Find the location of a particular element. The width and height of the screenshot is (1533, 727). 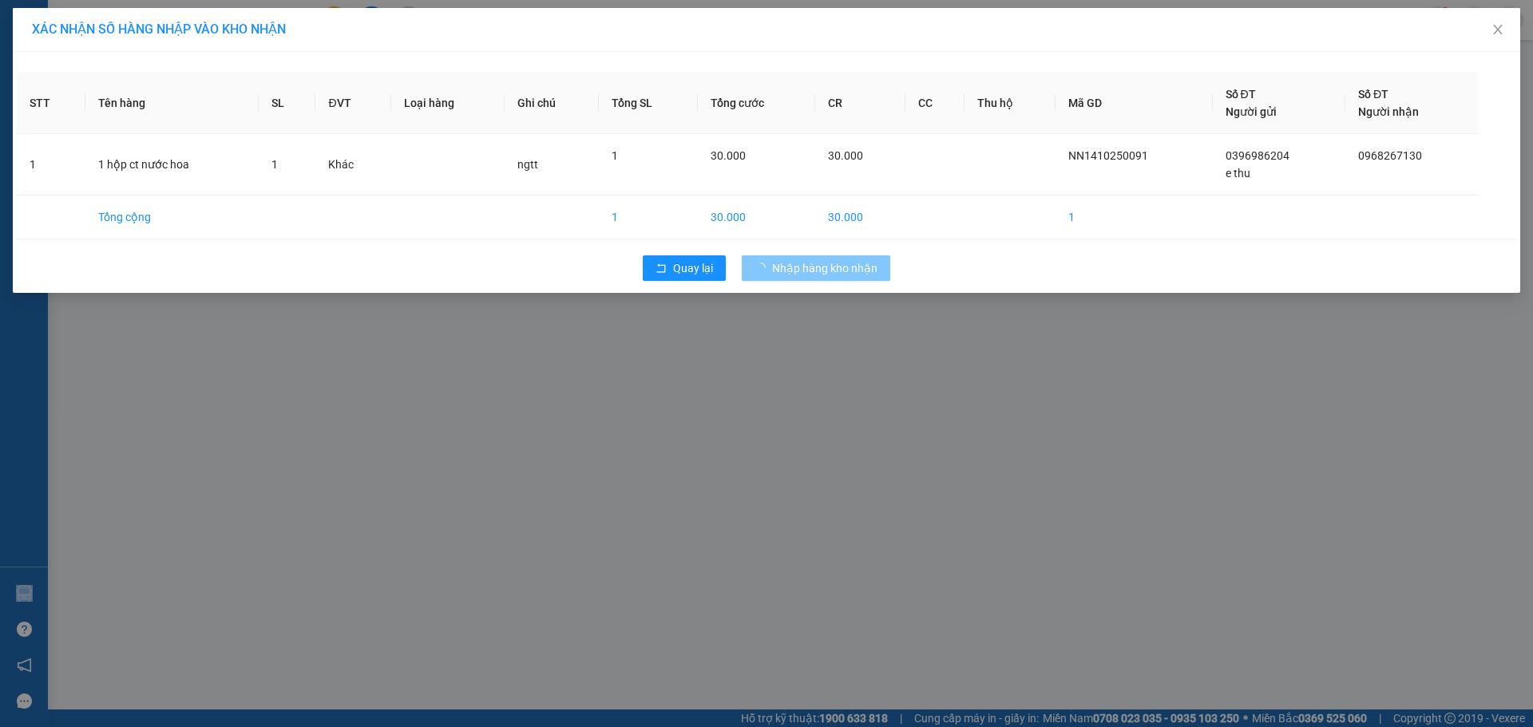

th: Tổng cước is located at coordinates (756, 103).